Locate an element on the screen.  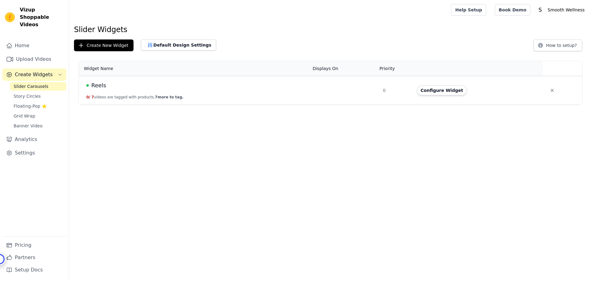
button: Configure Widget is located at coordinates (442, 90).